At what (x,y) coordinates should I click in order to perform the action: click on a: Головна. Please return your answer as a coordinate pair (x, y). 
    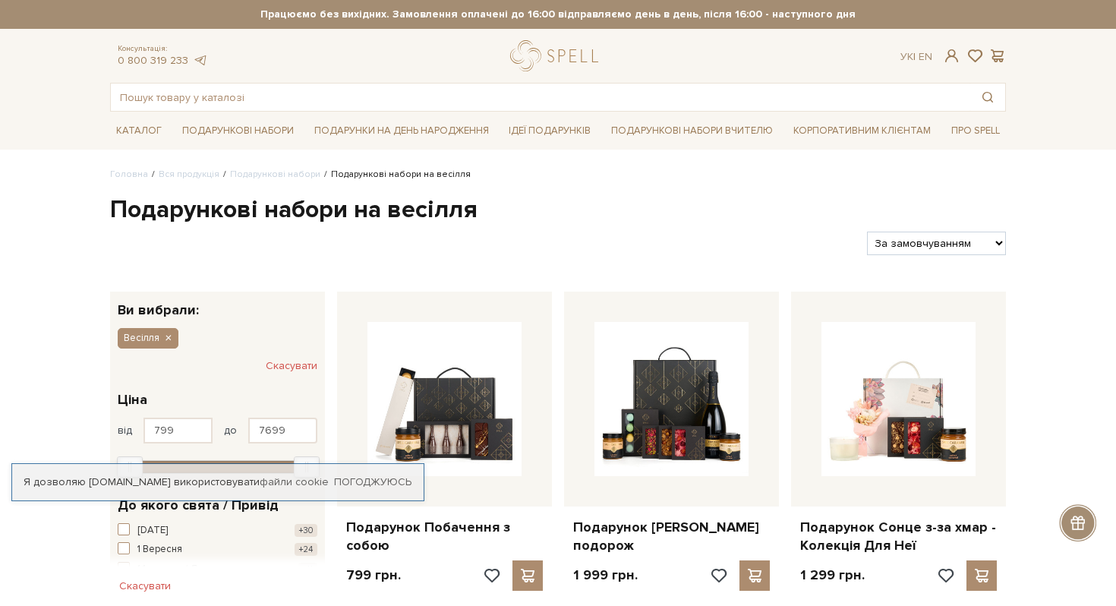
    Looking at the image, I should click on (129, 174).